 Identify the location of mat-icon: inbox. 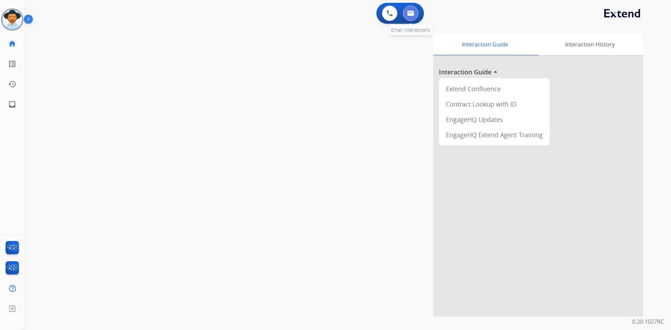
(12, 104).